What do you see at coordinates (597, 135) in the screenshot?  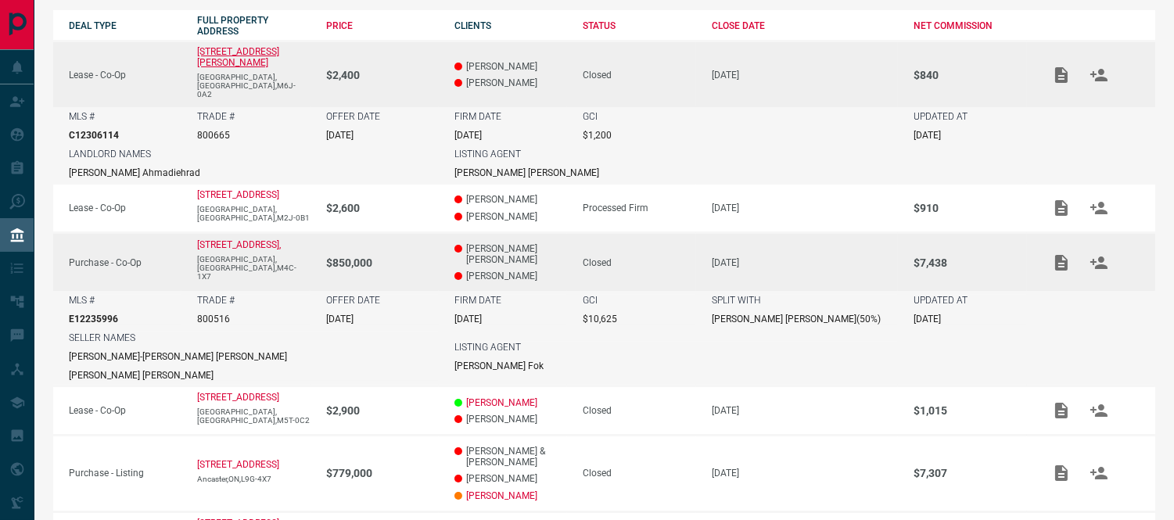 I see `p: $1,200` at bounding box center [597, 135].